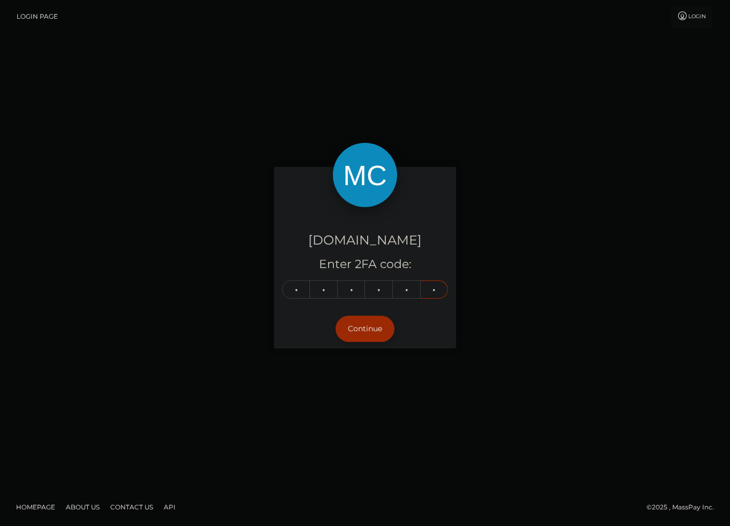 The width and height of the screenshot is (730, 526). Describe the element at coordinates (365, 328) in the screenshot. I see `button: Continue` at that location.